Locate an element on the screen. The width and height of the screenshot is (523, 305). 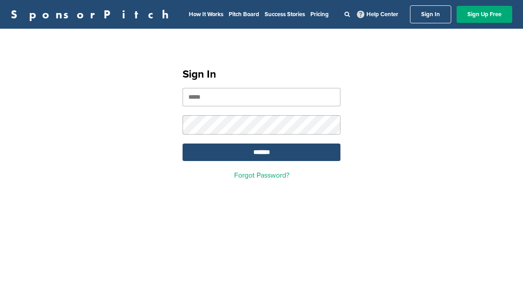
a: Help Center is located at coordinates (378, 14).